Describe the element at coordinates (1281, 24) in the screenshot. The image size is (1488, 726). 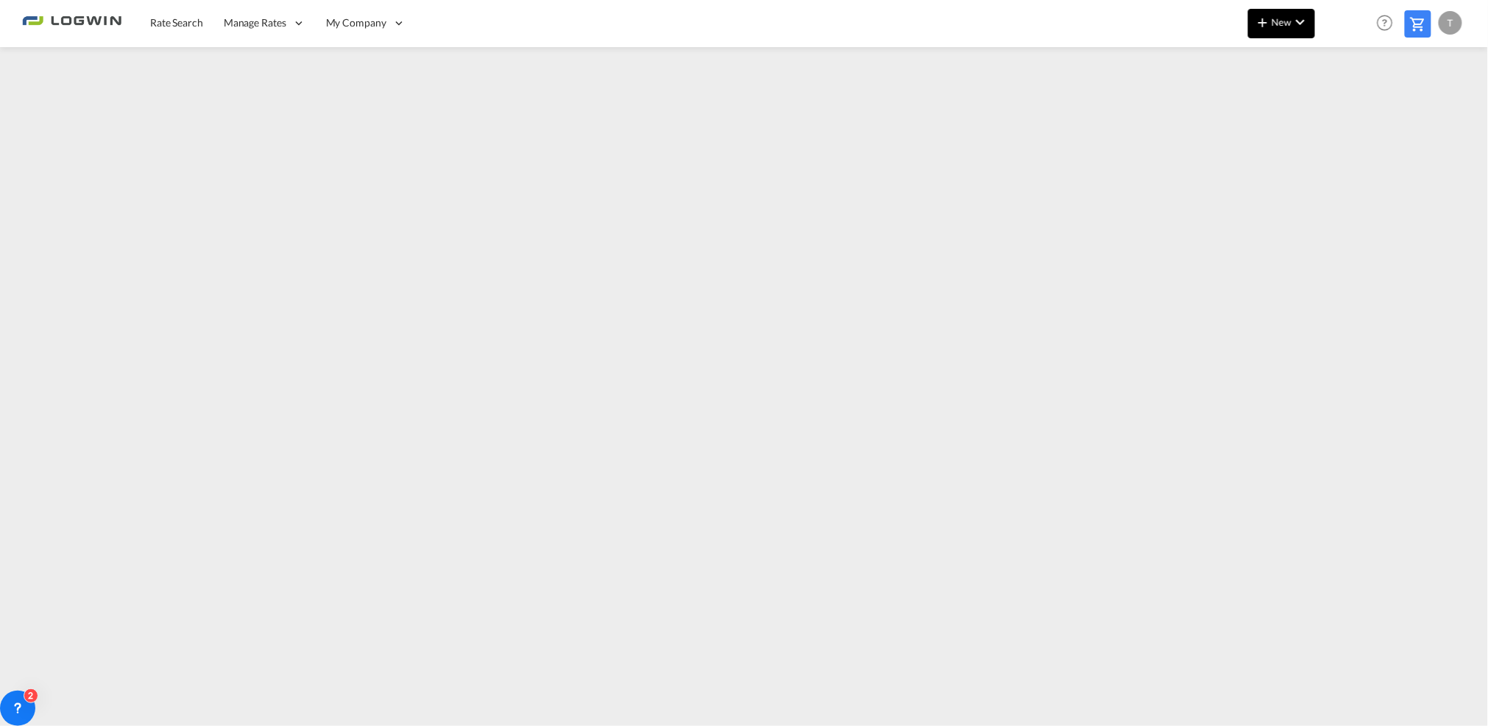
I see `button: icon-plus 400-fgNewicon-chevron-down` at that location.